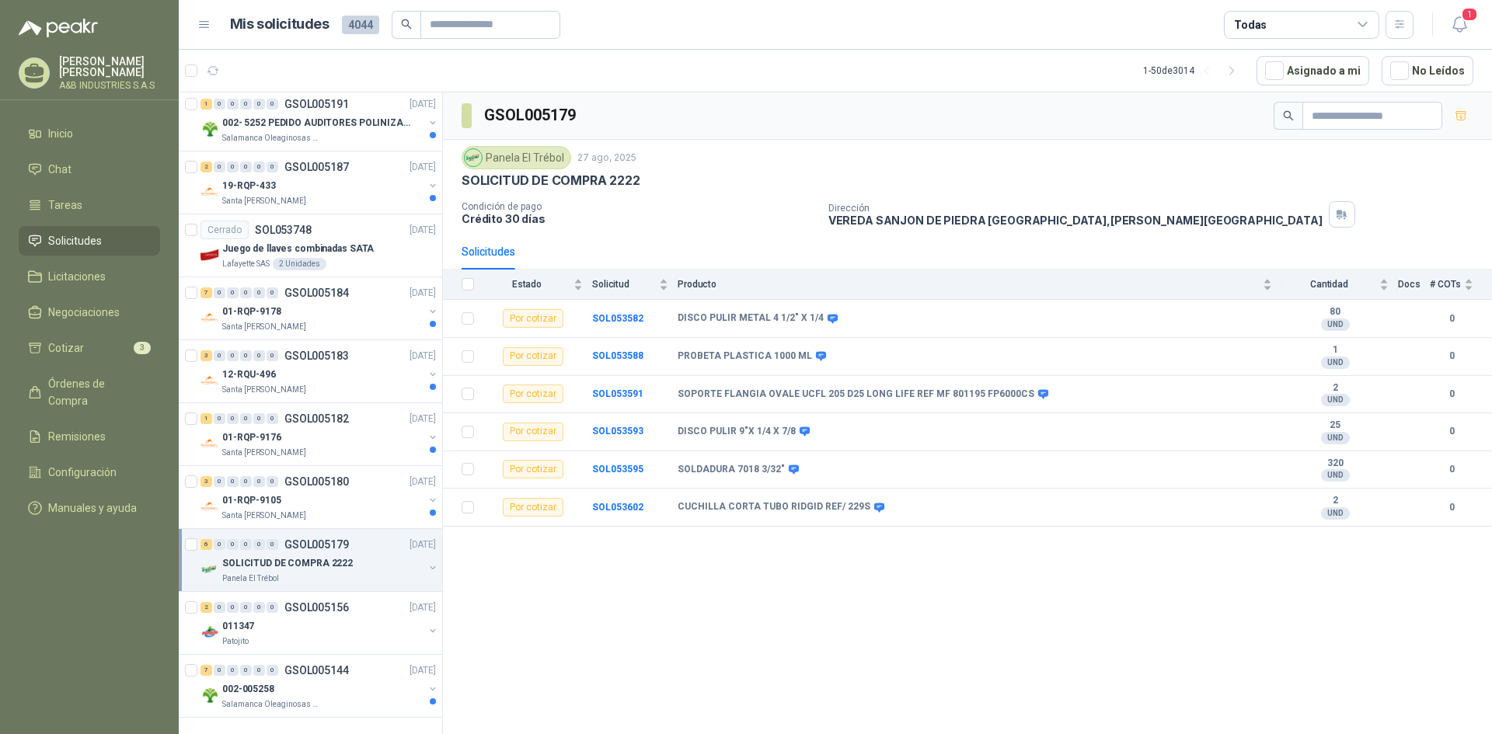 This screenshot has height=734, width=1492. I want to click on p: GSOL005156, so click(316, 608).